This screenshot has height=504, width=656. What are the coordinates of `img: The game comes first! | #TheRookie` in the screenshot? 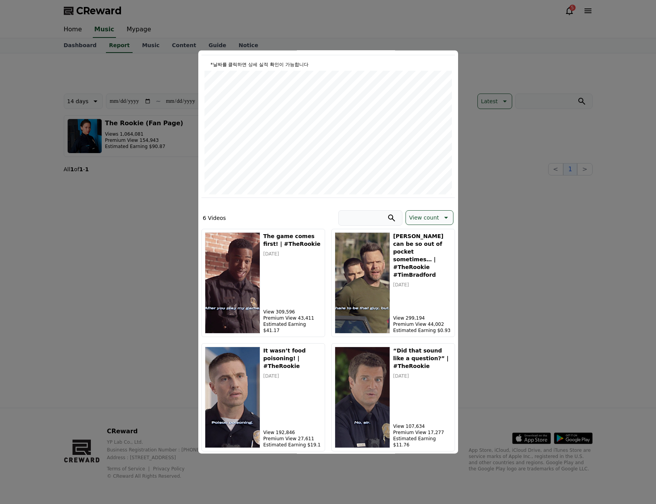 It's located at (233, 283).